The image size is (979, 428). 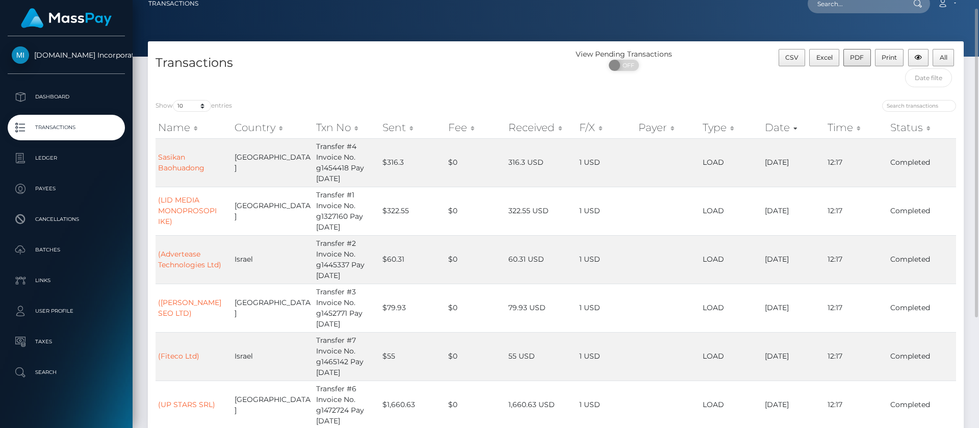 I want to click on a: Batches, so click(x=66, y=250).